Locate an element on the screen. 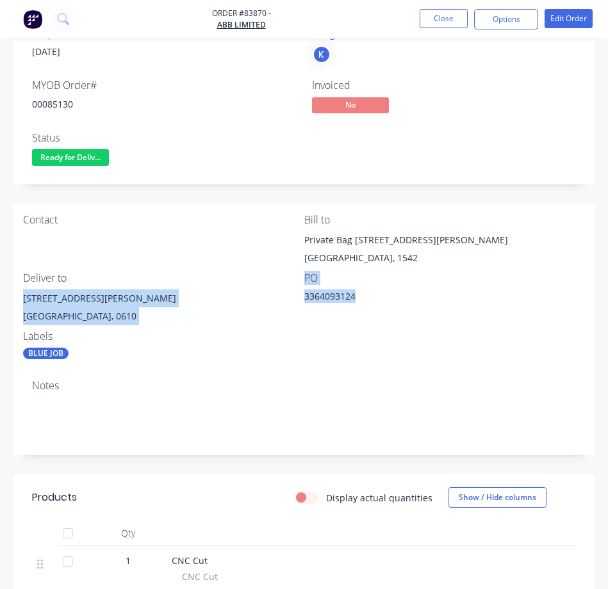 The image size is (608, 589). div: Deliver to is located at coordinates (163, 278).